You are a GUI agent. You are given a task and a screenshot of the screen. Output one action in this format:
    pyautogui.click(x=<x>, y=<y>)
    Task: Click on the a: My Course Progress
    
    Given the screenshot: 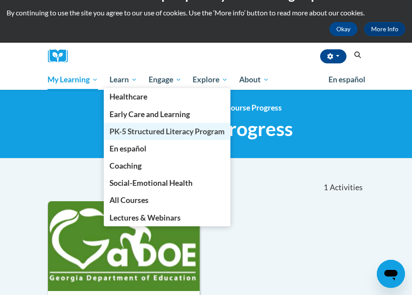 What is the action you would take?
    pyautogui.click(x=248, y=107)
    